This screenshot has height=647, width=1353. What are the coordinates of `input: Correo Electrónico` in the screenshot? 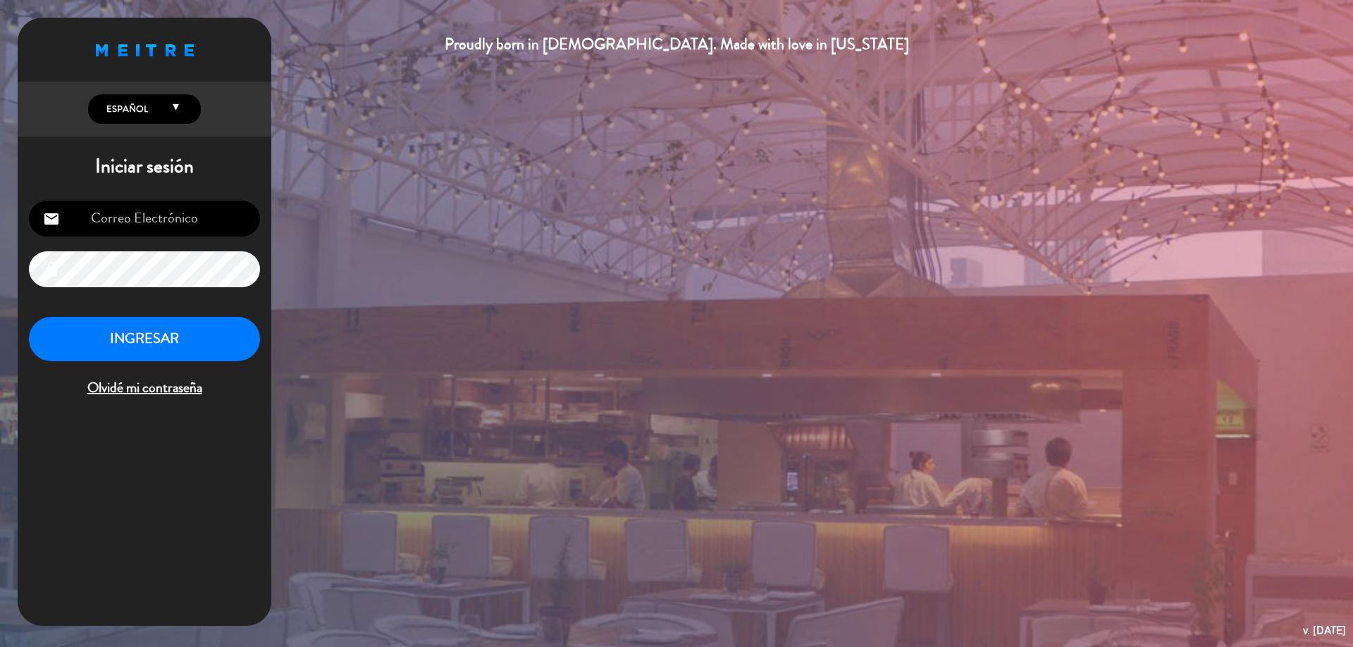 It's located at (144, 218).